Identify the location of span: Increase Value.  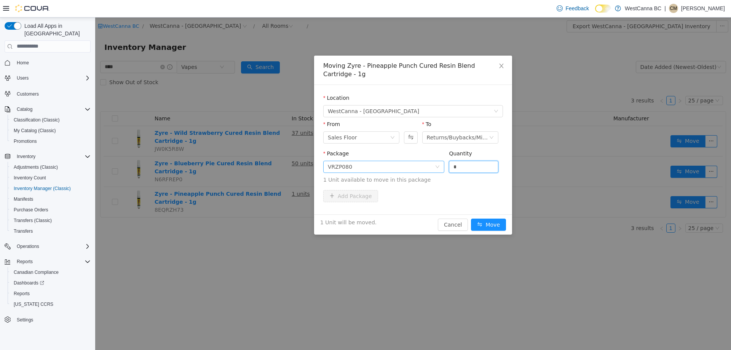
(399, 146).